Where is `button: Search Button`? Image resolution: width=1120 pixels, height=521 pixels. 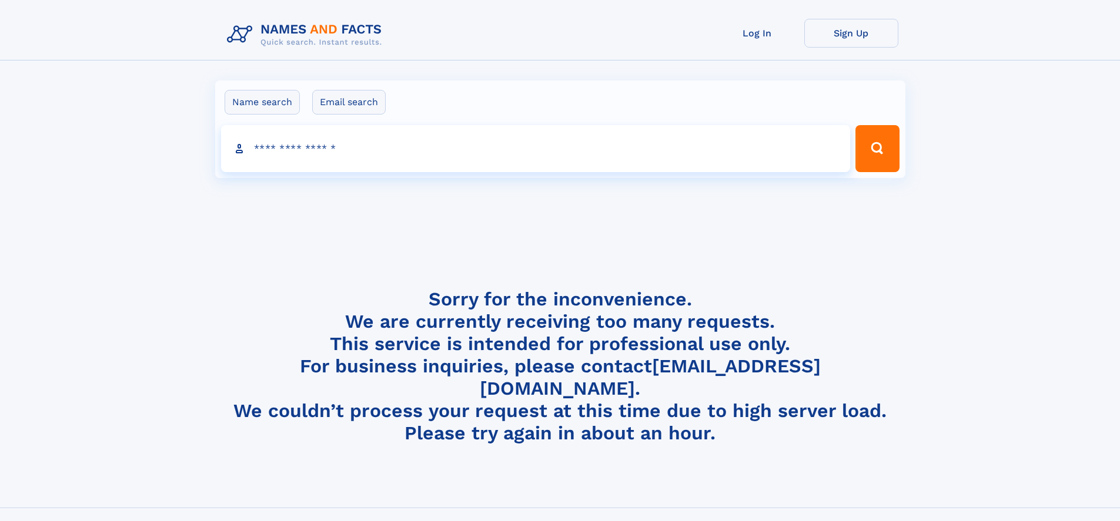
button: Search Button is located at coordinates (877, 149).